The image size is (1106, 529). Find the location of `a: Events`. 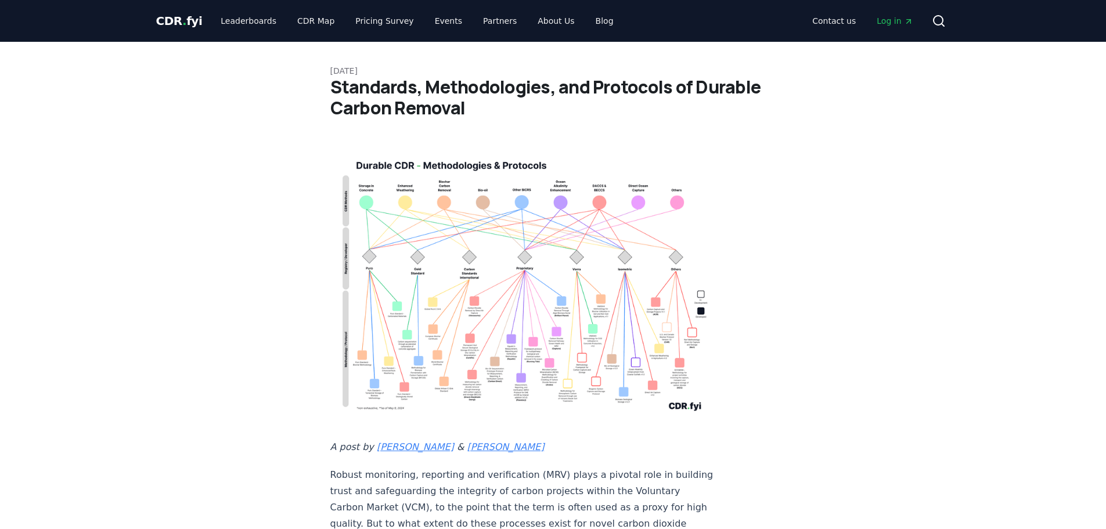

a: Events is located at coordinates (448, 21).